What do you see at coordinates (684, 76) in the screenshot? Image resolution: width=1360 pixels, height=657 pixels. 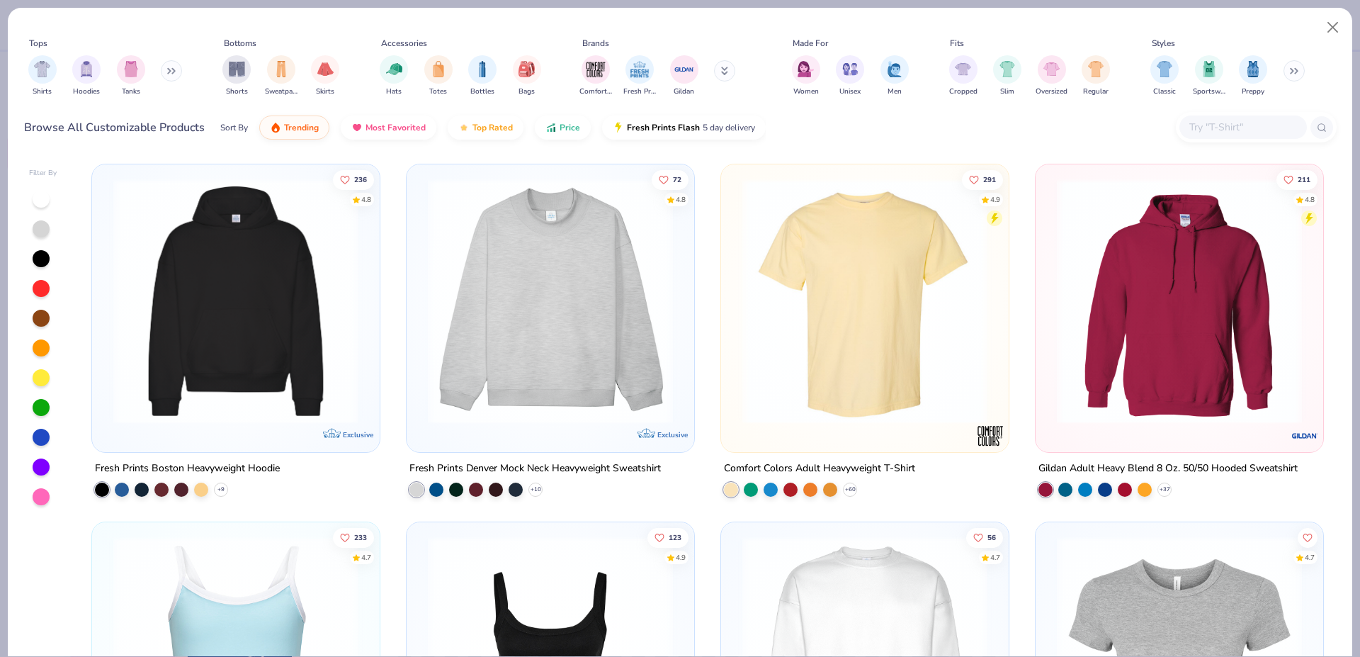 I see `div: filter for Gildan` at bounding box center [684, 76].